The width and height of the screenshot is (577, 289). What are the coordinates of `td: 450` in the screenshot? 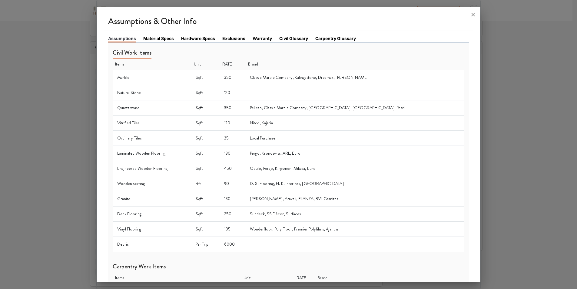 It's located at (233, 168).